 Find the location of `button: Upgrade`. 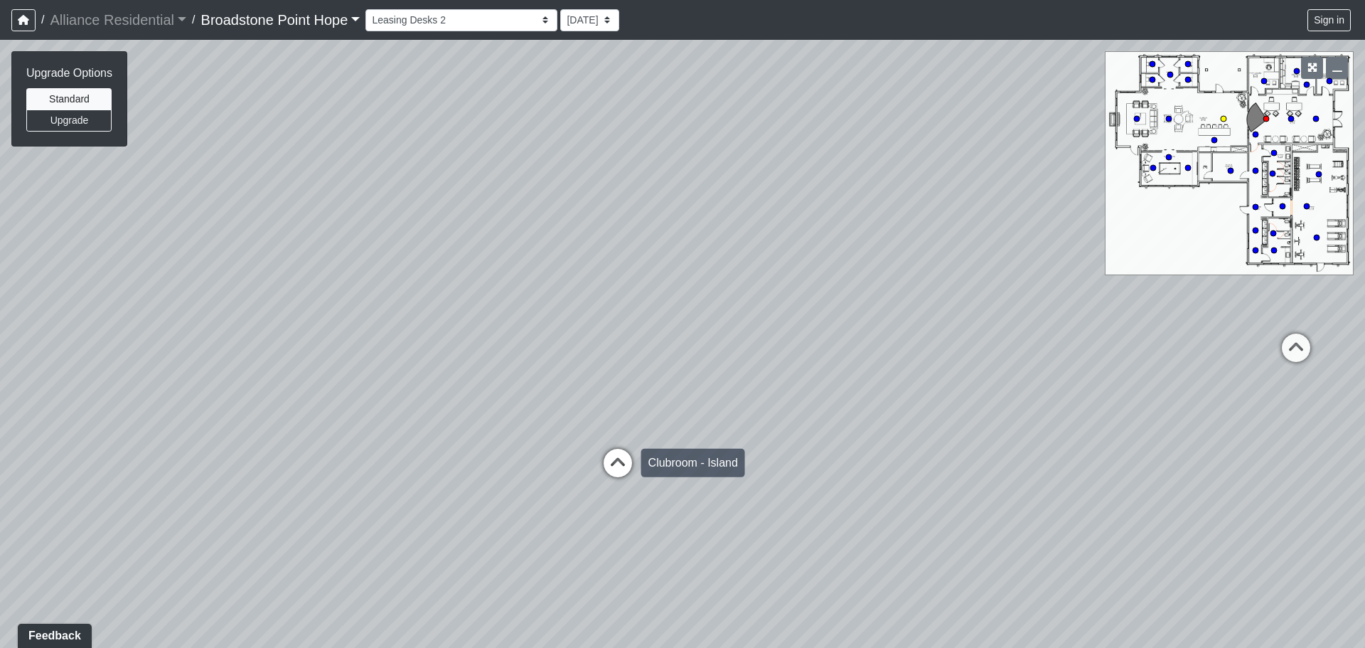

button: Upgrade is located at coordinates (69, 120).